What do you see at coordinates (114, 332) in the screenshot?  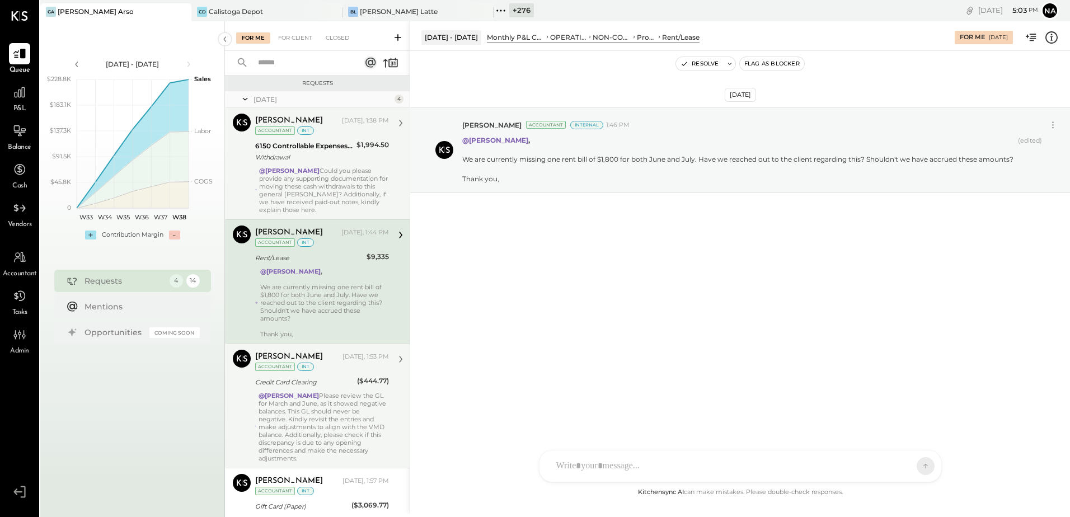 I see `div: Opportunities` at bounding box center [114, 332].